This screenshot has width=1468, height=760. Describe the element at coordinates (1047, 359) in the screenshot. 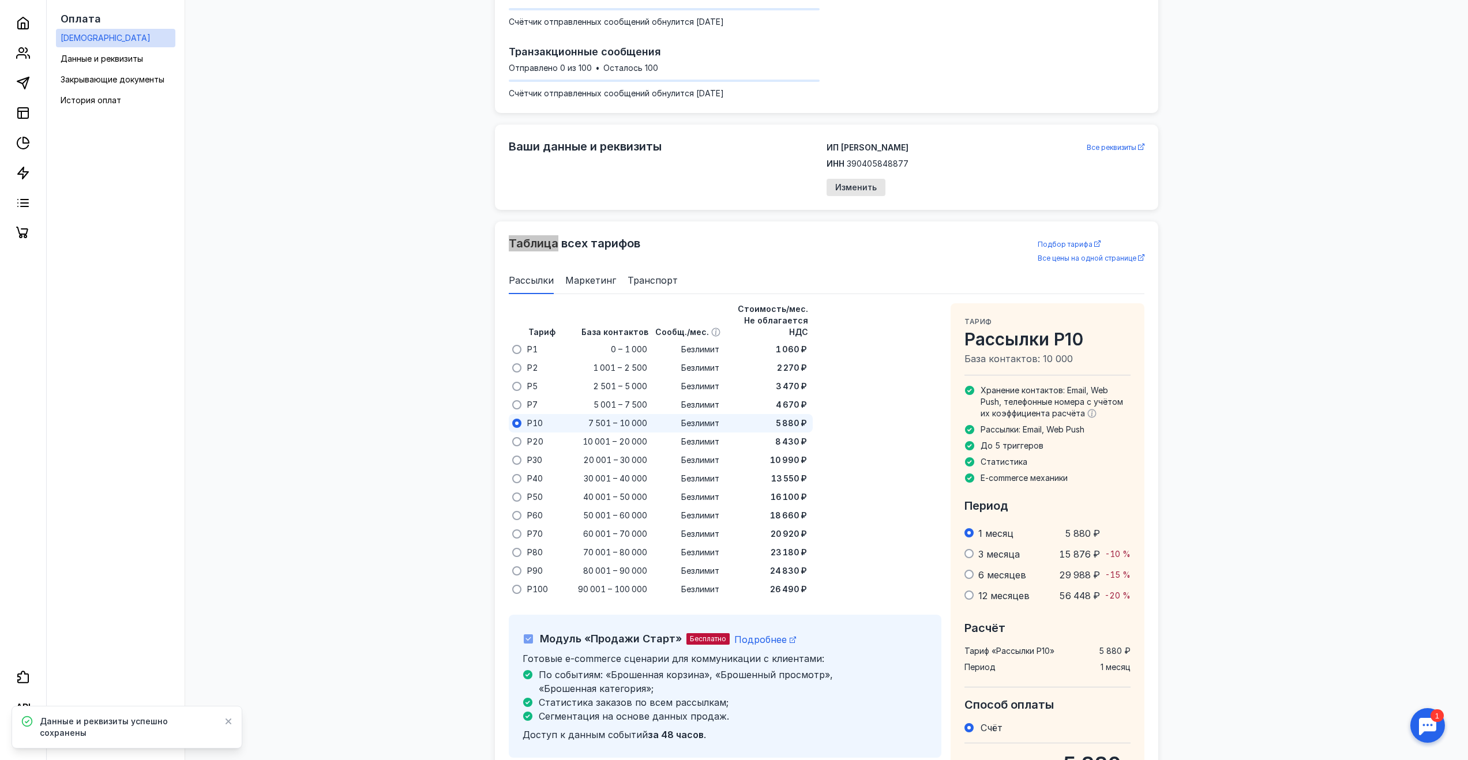

I see `span: База контактов: 10 000` at that location.